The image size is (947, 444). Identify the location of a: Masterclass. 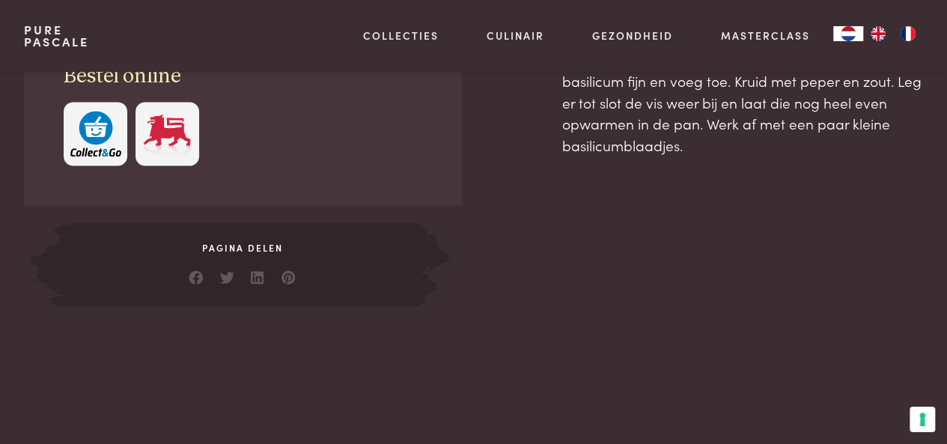
(764, 35).